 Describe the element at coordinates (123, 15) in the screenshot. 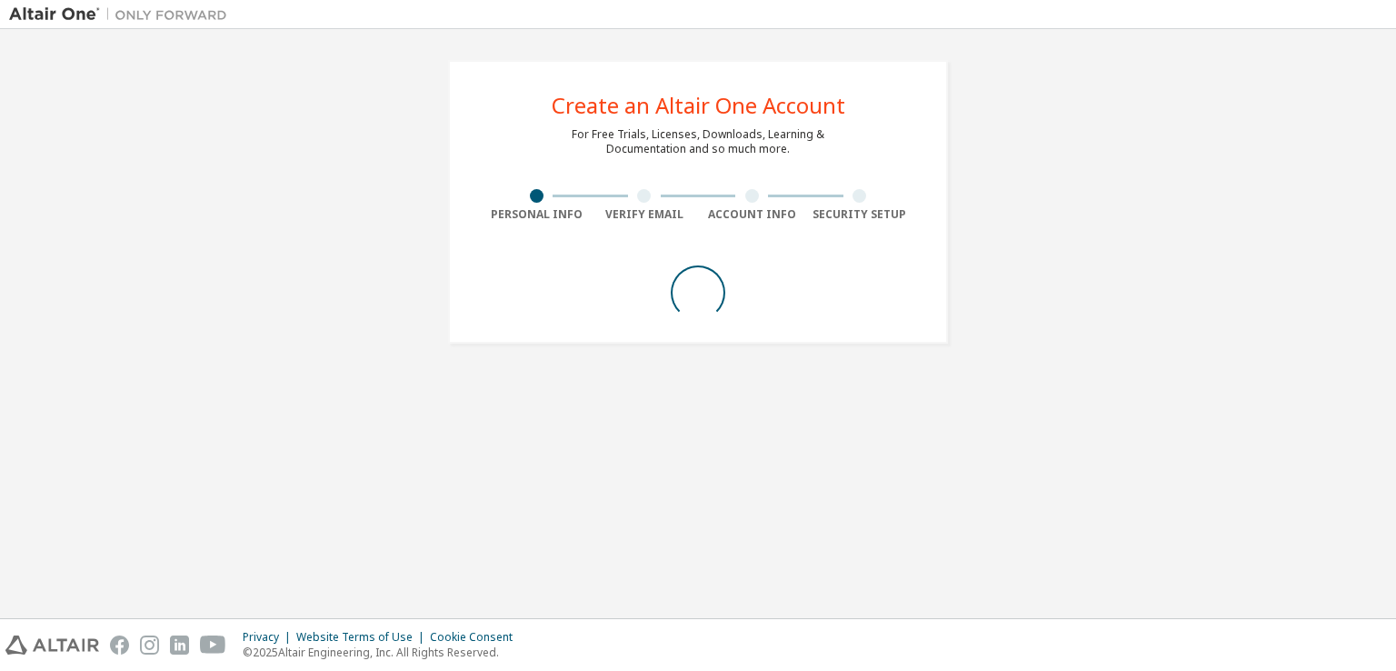

I see `img: Altair One` at that location.